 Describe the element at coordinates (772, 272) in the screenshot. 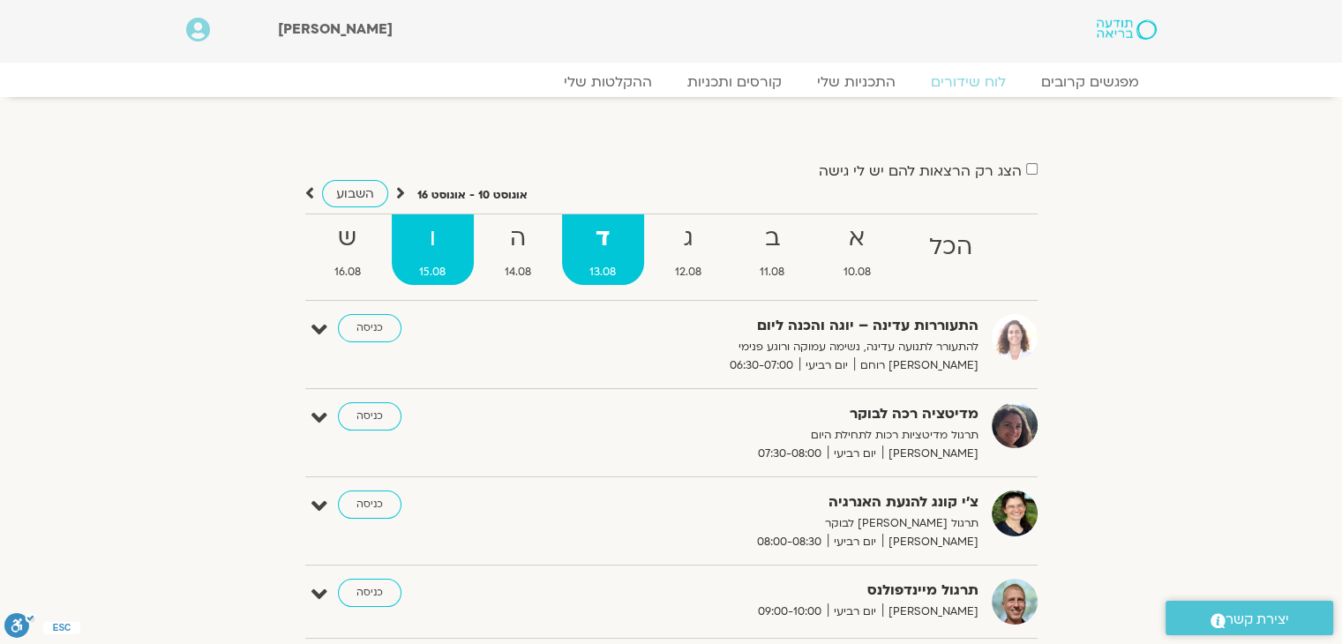

I see `span: 11.08` at that location.